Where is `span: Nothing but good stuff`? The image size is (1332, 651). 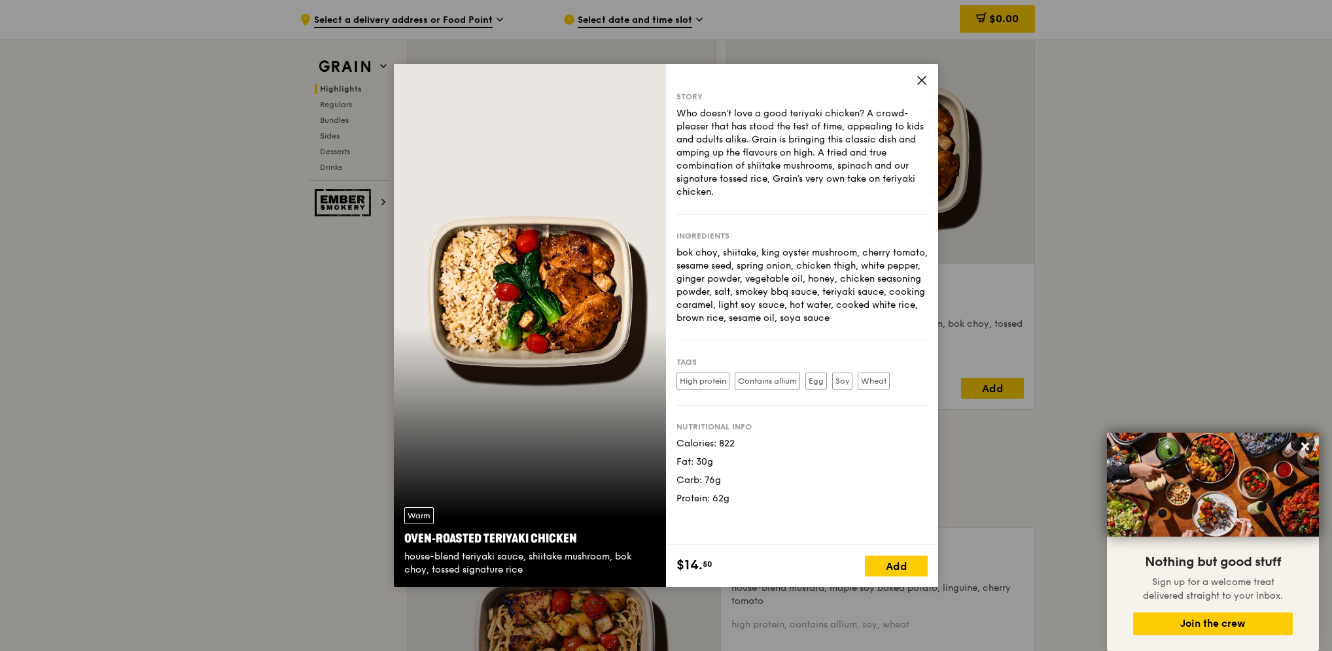
span: Nothing but good stuff is located at coordinates (1213, 563).